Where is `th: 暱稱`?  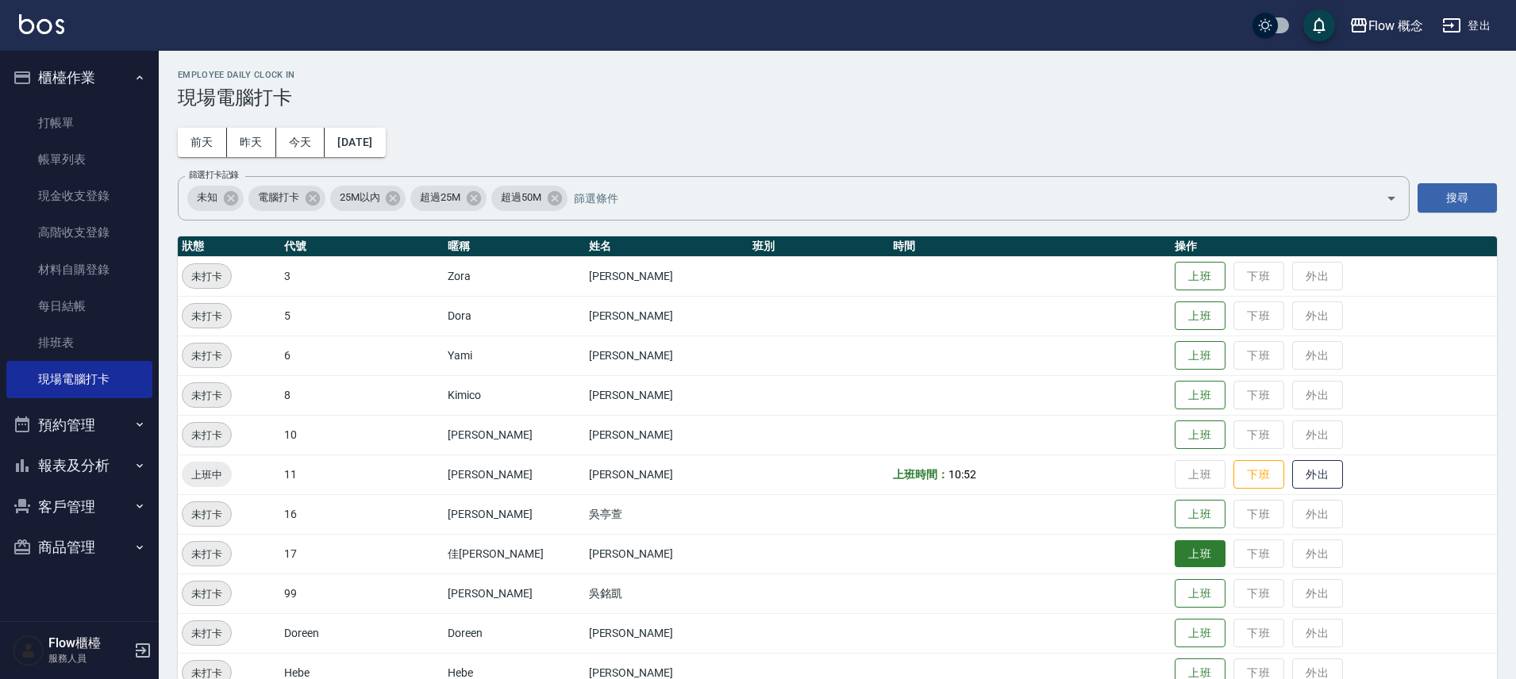 th: 暱稱 is located at coordinates (513, 247).